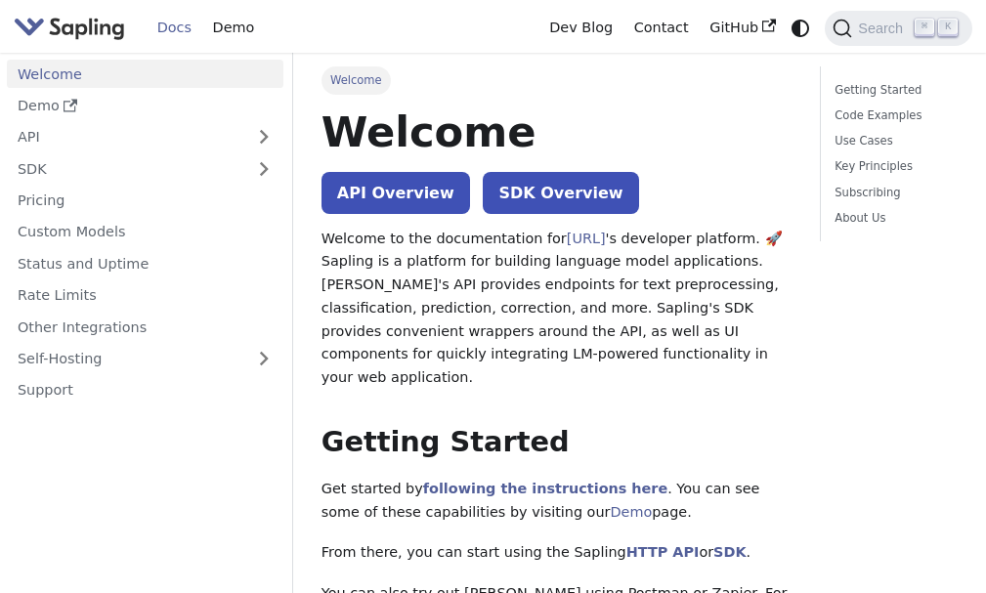  Describe the element at coordinates (145, 390) in the screenshot. I see `a: Support` at that location.